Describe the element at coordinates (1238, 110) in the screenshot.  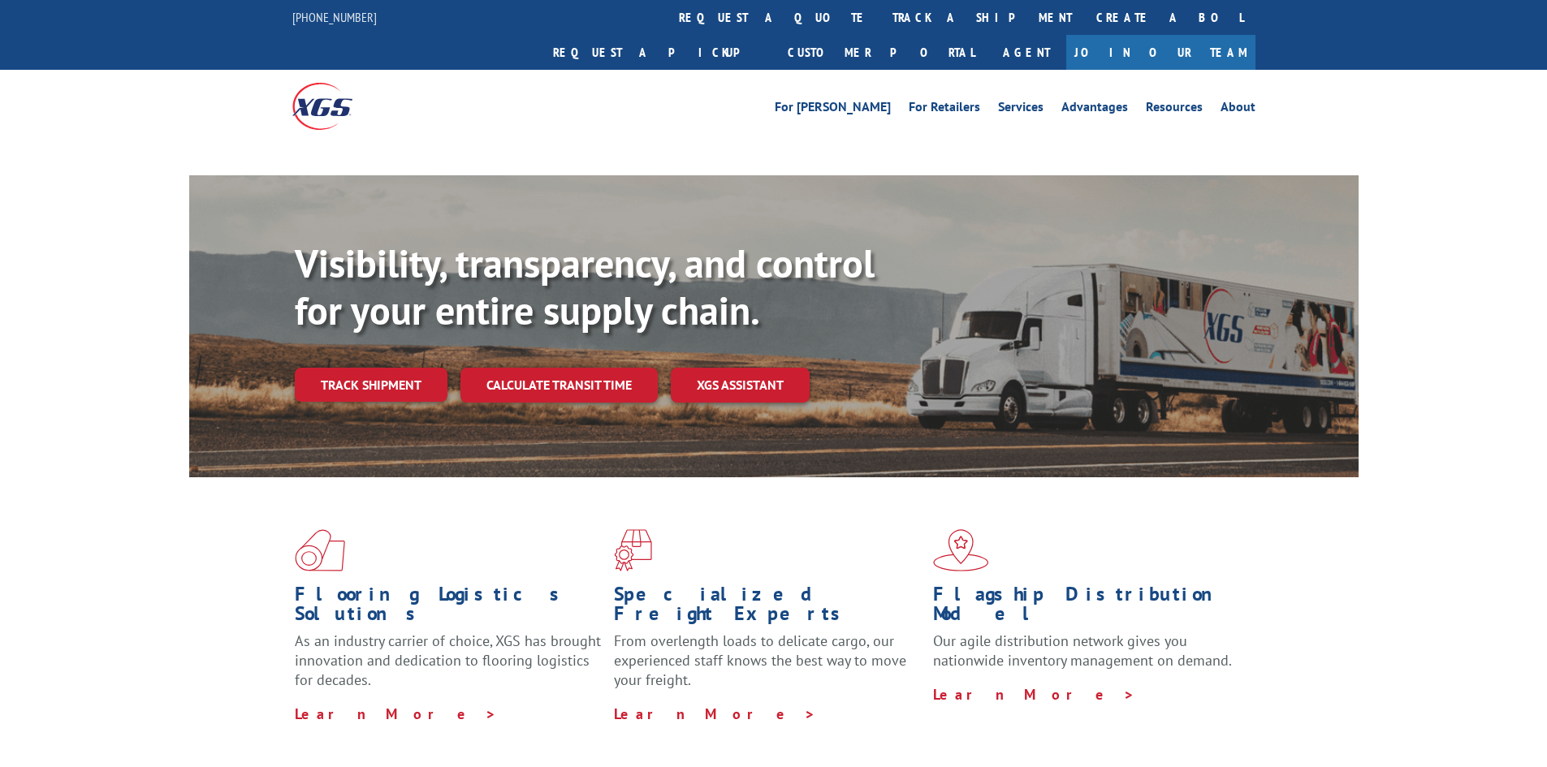
I see `a: About` at that location.